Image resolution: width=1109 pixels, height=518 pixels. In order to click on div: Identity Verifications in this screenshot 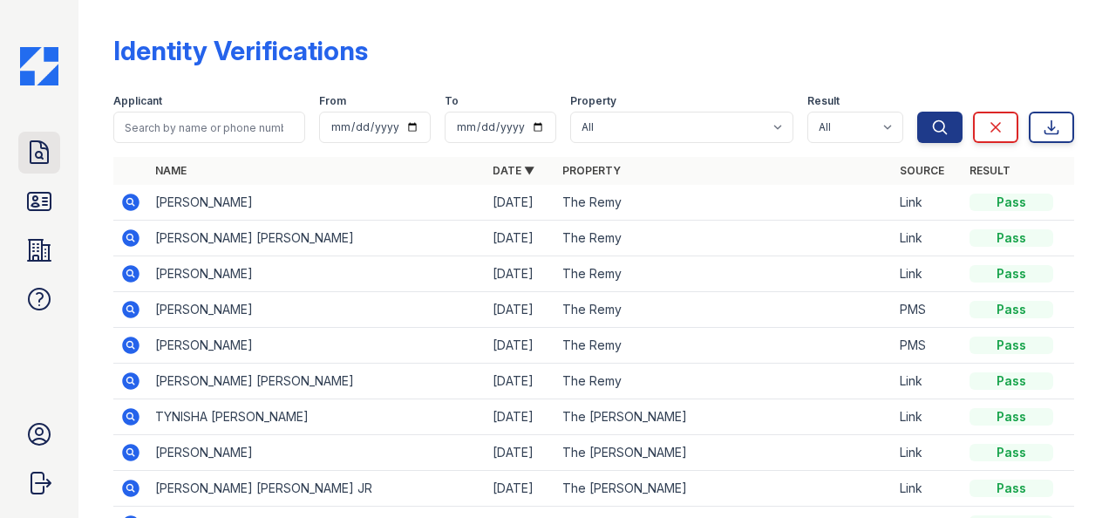, I will do `click(241, 51)`.